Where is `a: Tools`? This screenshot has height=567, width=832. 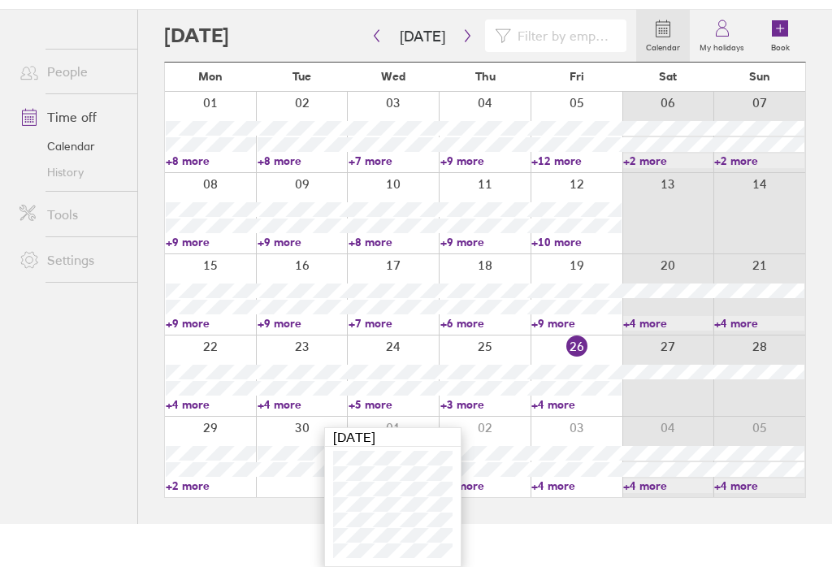
a: Tools is located at coordinates (71, 214).